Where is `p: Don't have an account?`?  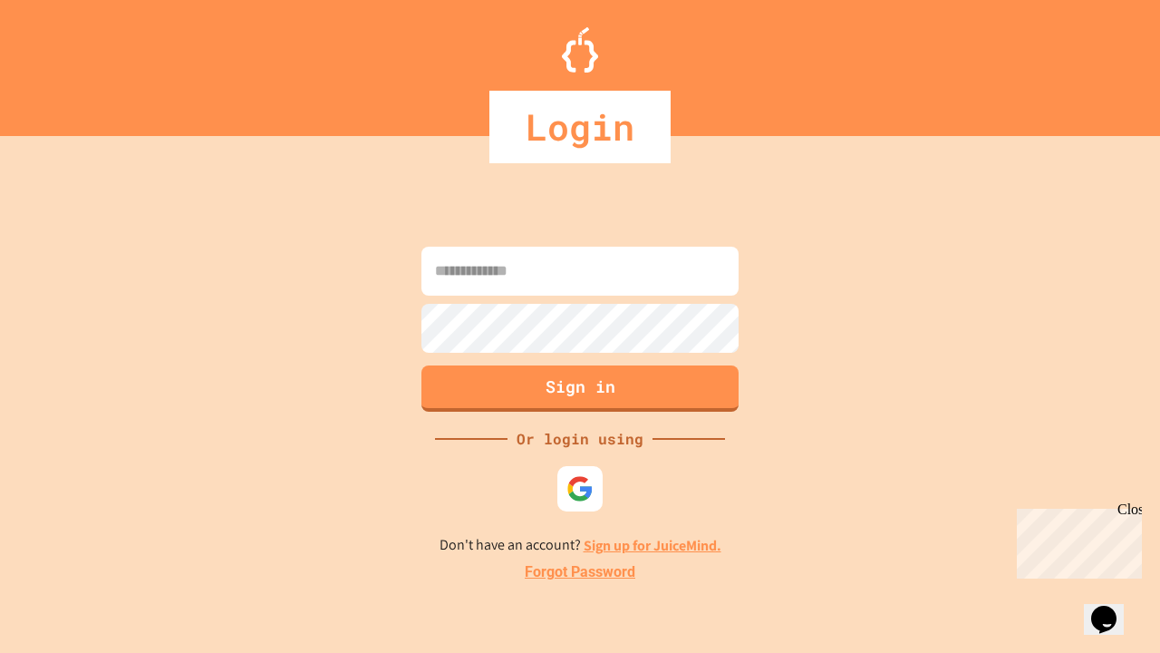
p: Don't have an account? is located at coordinates (580, 545).